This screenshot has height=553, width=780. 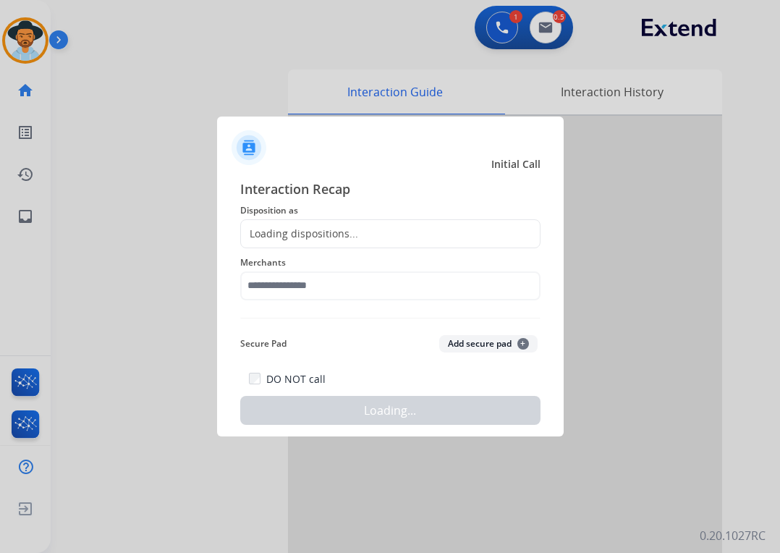 I want to click on span: Disposition as, so click(x=390, y=211).